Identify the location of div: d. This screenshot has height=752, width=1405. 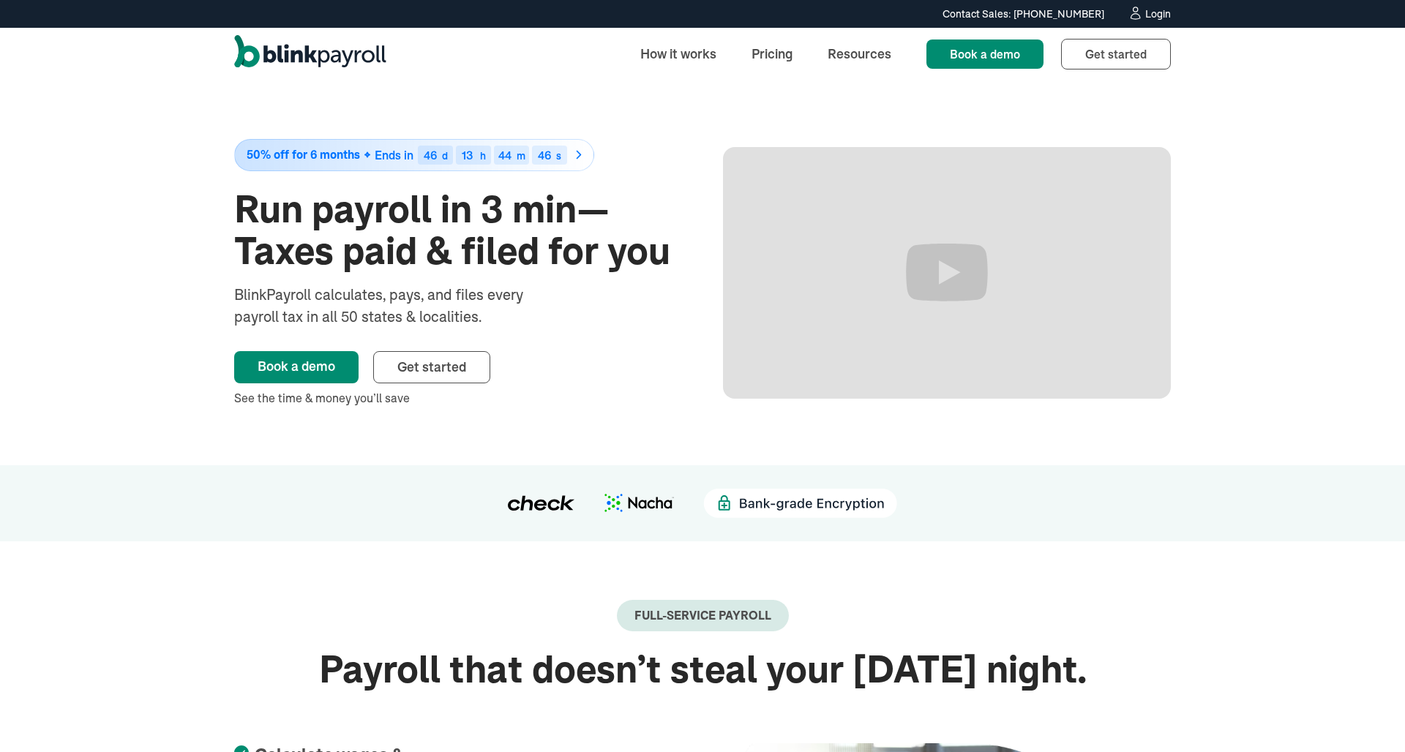
(445, 156).